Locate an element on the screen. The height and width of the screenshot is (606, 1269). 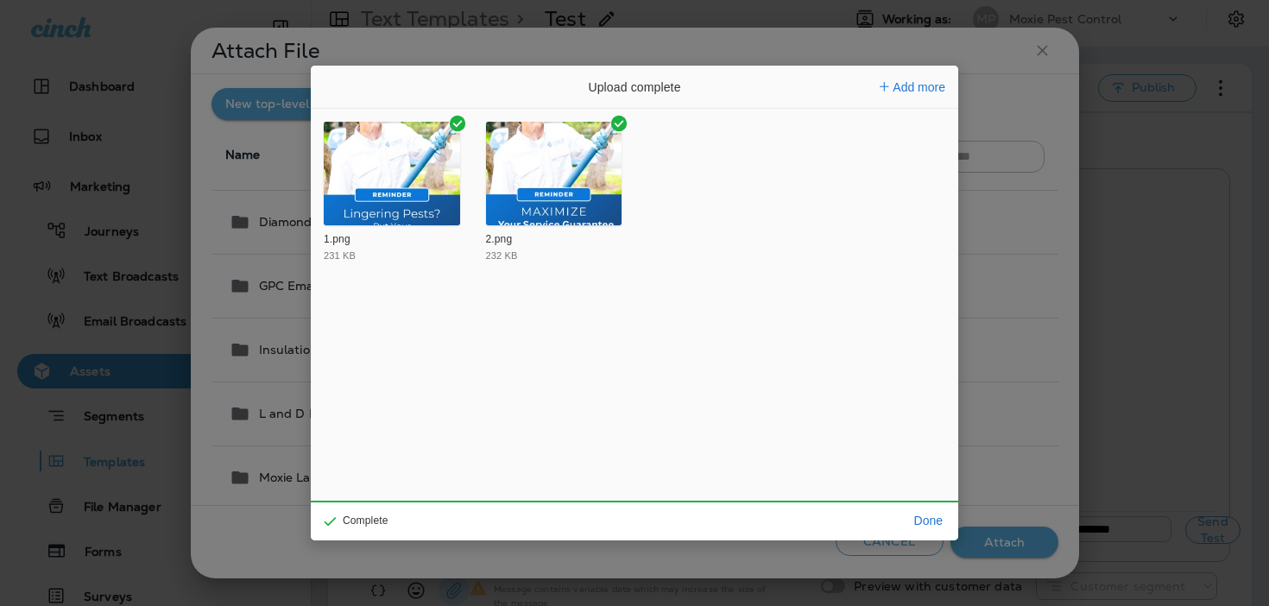
span: Add more is located at coordinates (918, 87).